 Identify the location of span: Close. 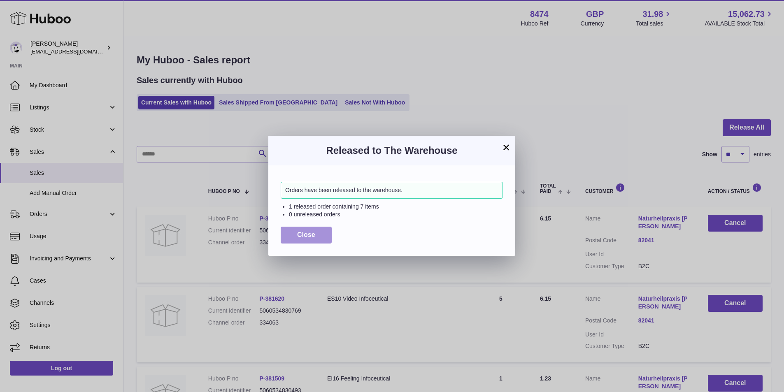
(306, 235).